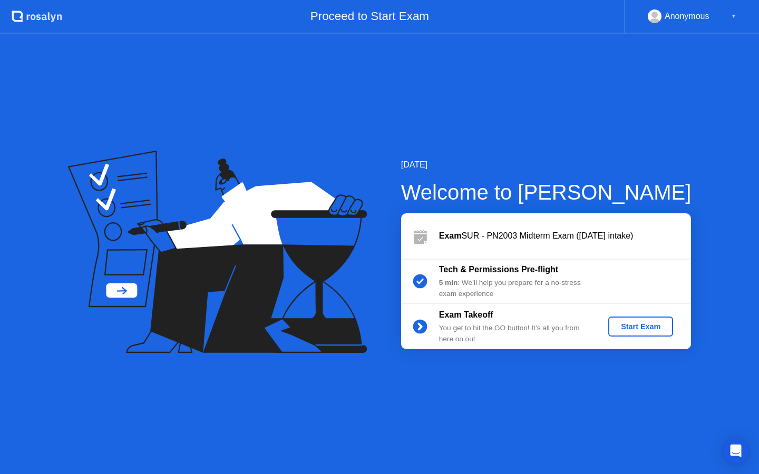  Describe the element at coordinates (466, 315) in the screenshot. I see `b: Exam Takeoff` at that location.